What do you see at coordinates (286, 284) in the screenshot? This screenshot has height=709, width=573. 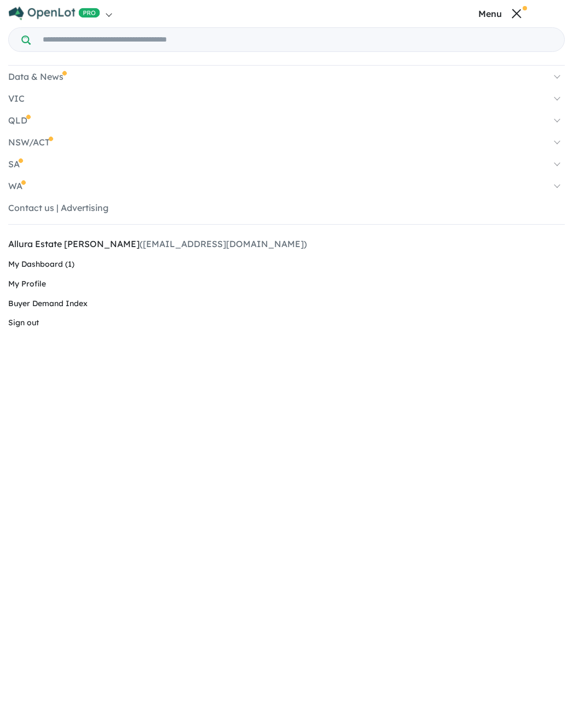 I see `a: My Profile` at bounding box center [286, 284].